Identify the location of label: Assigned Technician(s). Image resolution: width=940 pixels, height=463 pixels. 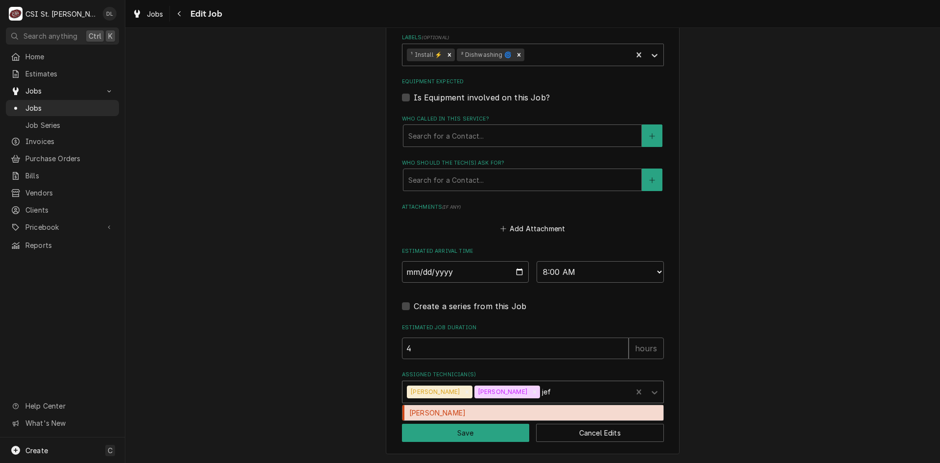
(533, 375).